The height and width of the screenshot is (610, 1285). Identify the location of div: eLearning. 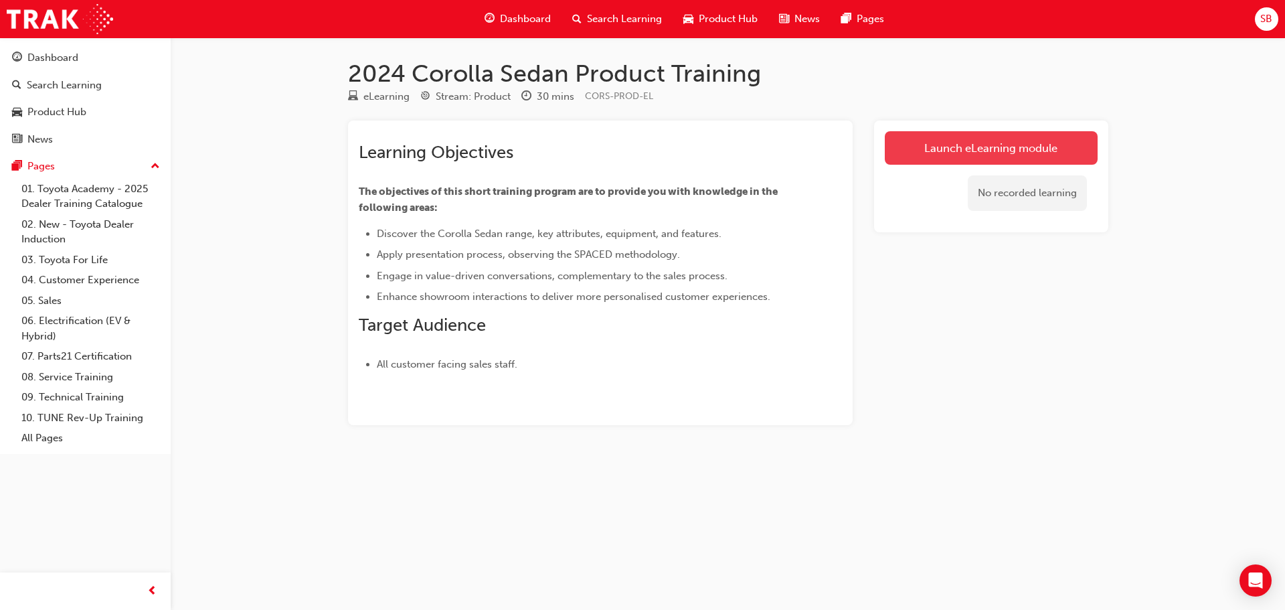
(386, 96).